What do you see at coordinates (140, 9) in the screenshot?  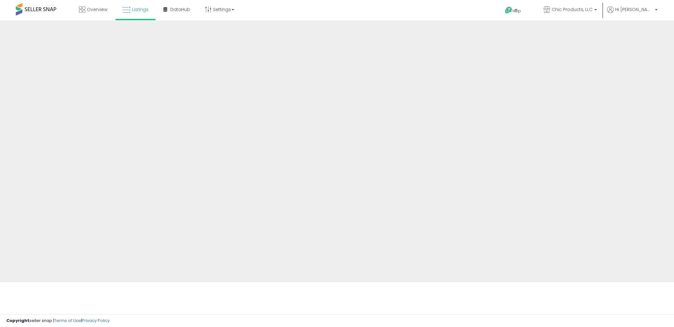 I see `span: Listings` at bounding box center [140, 9].